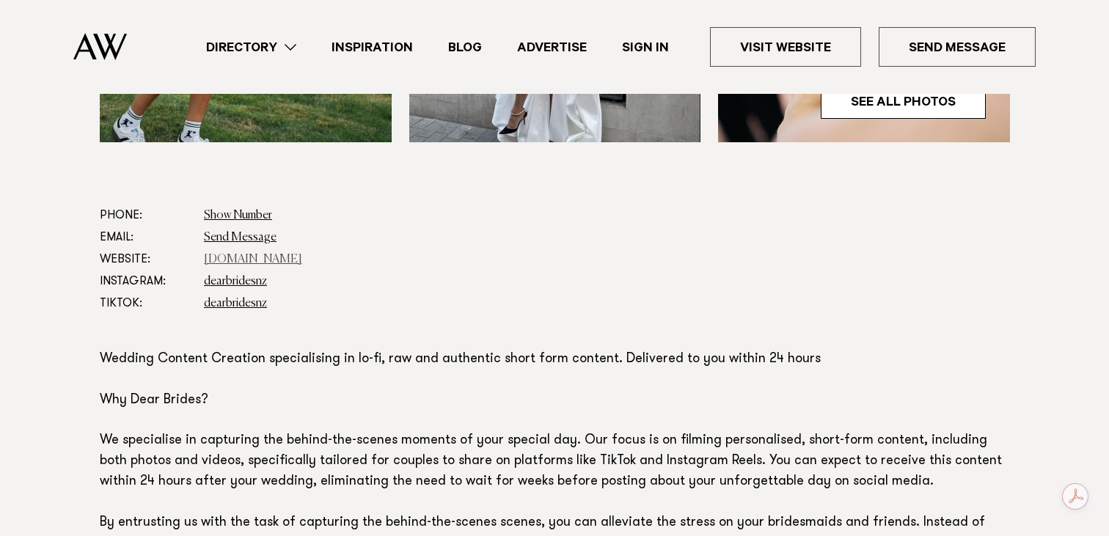 Image resolution: width=1109 pixels, height=536 pixels. I want to click on dt: Email:, so click(146, 238).